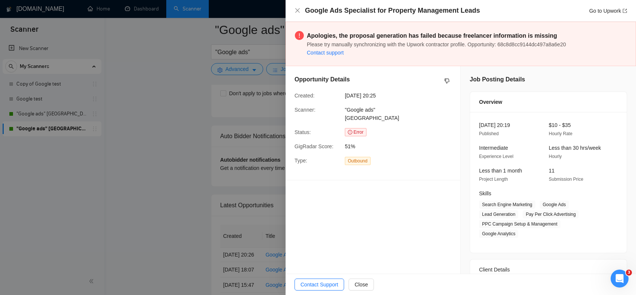  What do you see at coordinates (358, 161) in the screenshot?
I see `span: Outbound` at bounding box center [358, 161].